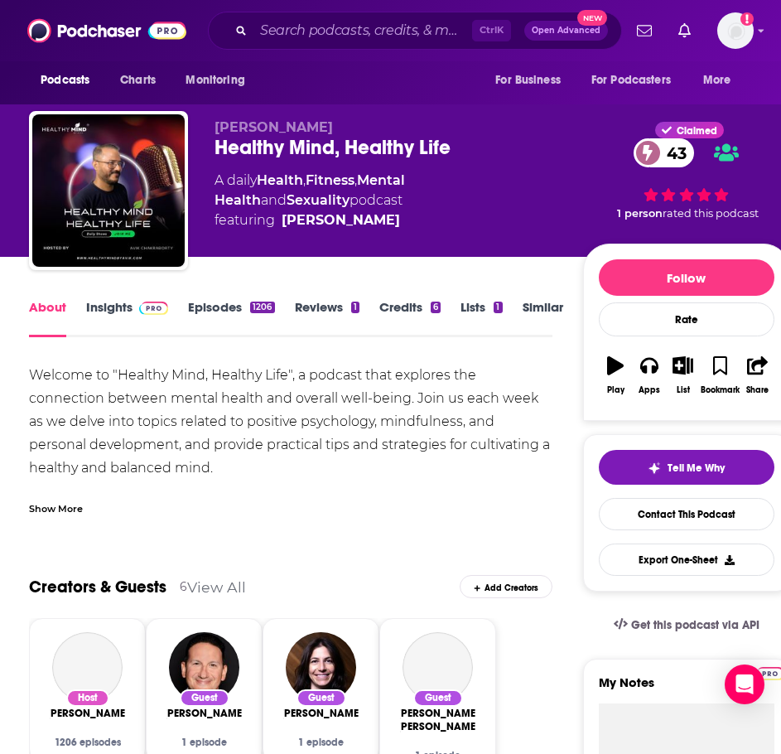 The image size is (781, 754). I want to click on button: List, so click(683, 375).